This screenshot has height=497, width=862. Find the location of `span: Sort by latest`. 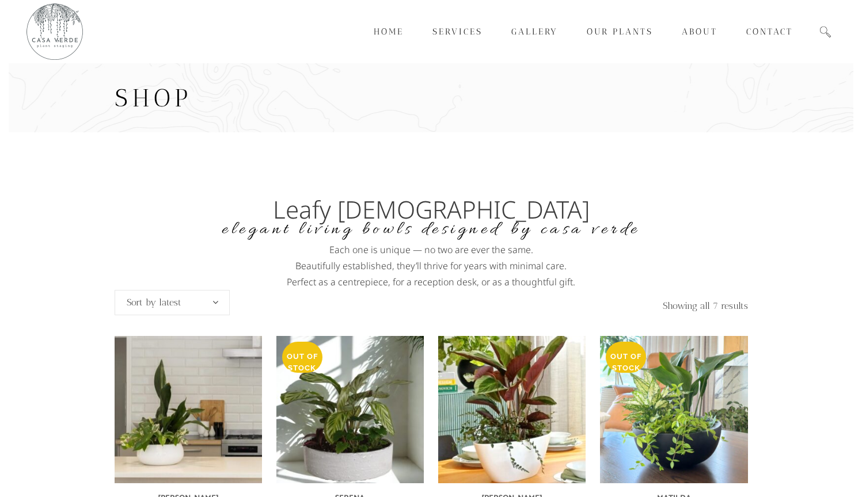

span: Sort by latest is located at coordinates (172, 303).